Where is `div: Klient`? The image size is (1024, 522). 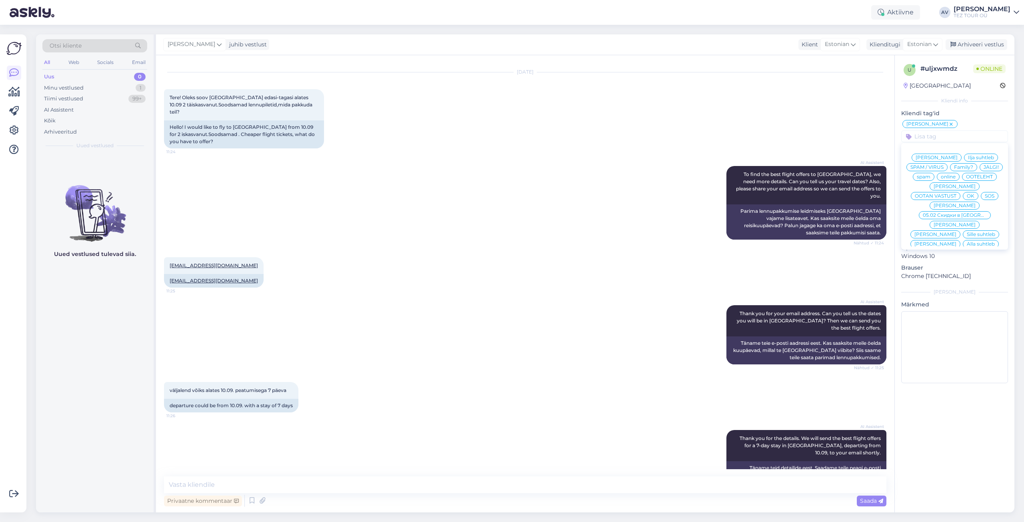 div: Klient is located at coordinates (808, 44).